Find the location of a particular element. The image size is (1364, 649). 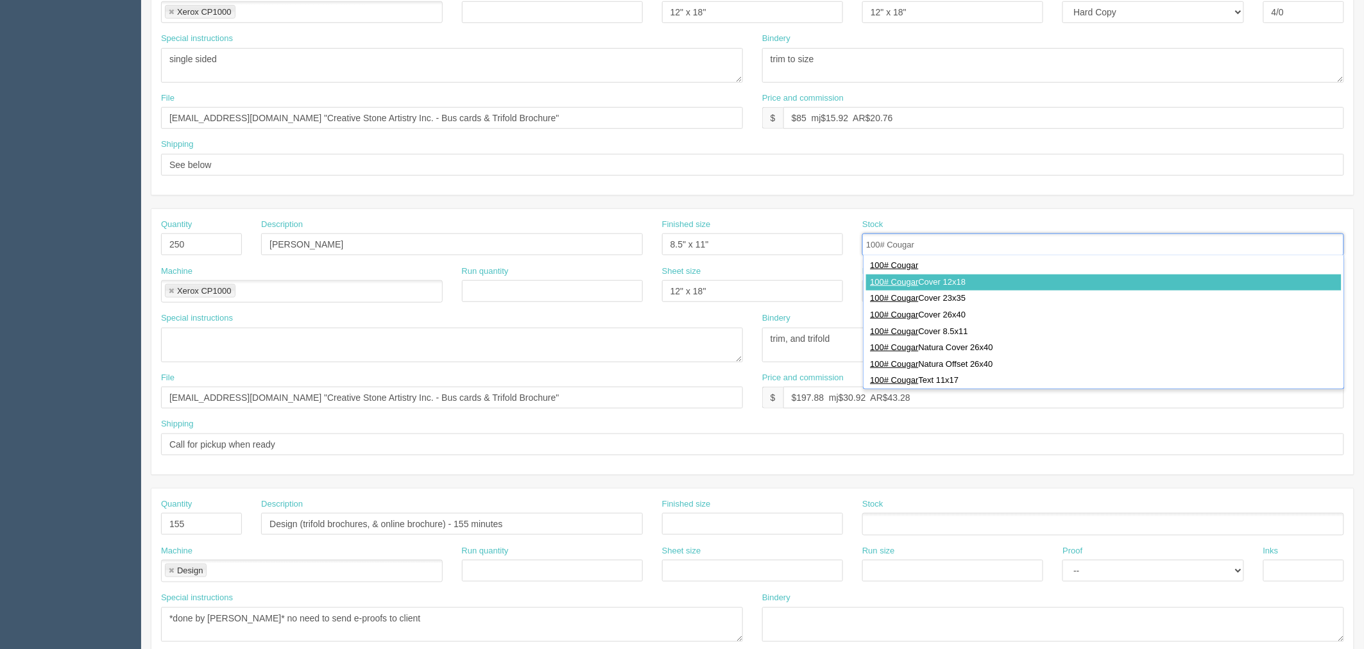

div: Cover 26x40 is located at coordinates (1104, 316).